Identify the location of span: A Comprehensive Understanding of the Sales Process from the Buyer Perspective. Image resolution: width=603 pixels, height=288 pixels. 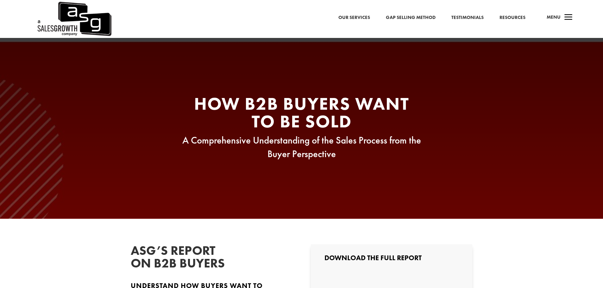
(302, 147).